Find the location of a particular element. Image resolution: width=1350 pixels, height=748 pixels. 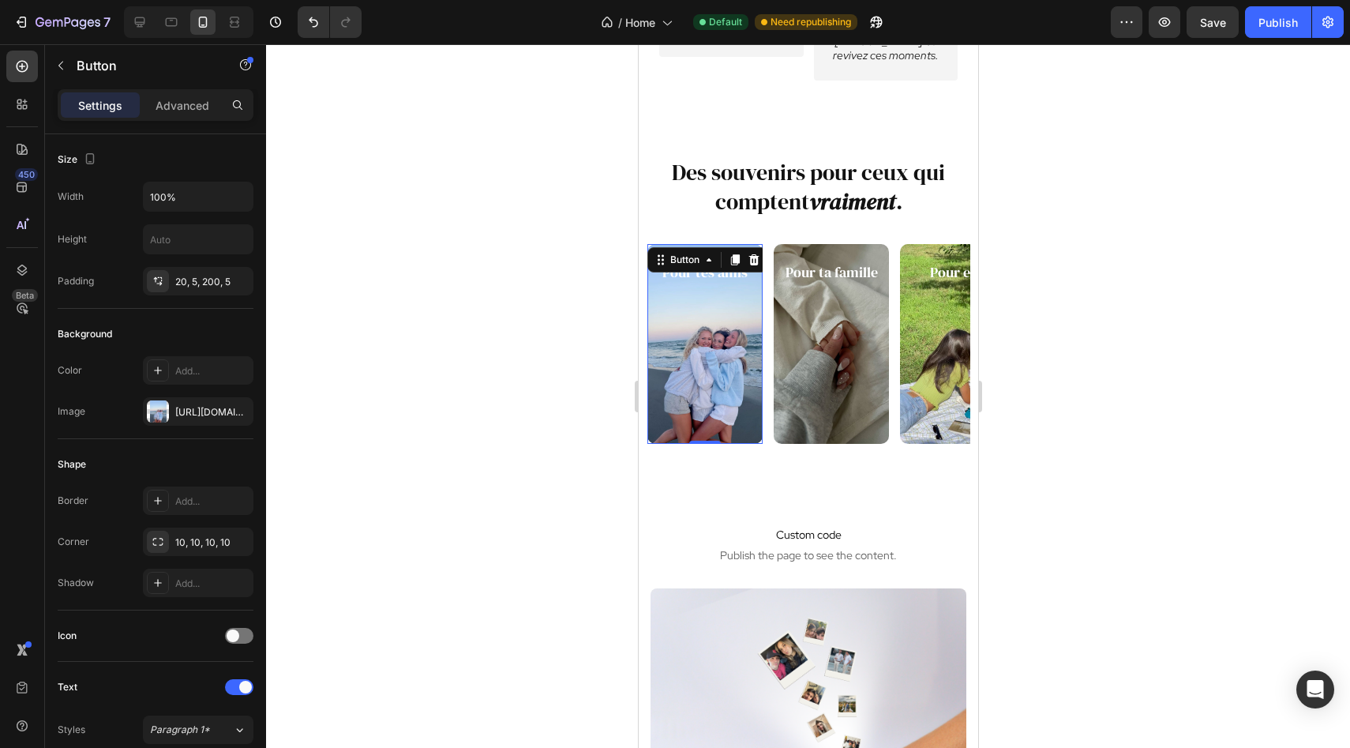

div: Padding is located at coordinates (76, 281).